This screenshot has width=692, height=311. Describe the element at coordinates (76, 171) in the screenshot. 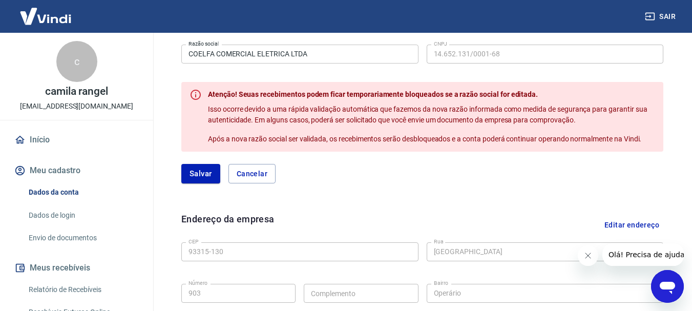

I see `button: Meu cadastro` at that location.